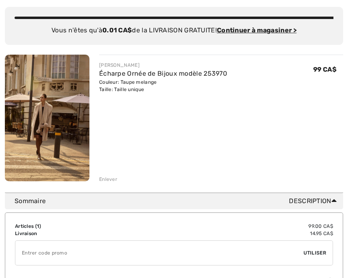  I want to click on strong: 0.01 CA$, so click(117, 30).